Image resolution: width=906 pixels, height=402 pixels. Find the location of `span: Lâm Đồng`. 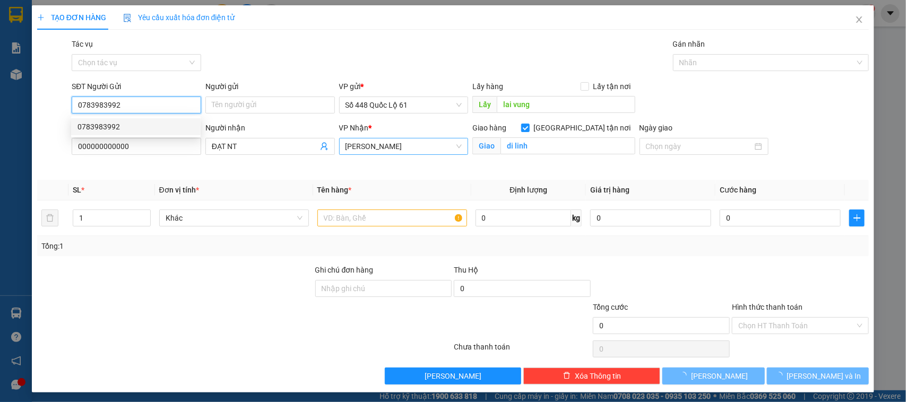

span: Lâm Đồng is located at coordinates (404, 147).